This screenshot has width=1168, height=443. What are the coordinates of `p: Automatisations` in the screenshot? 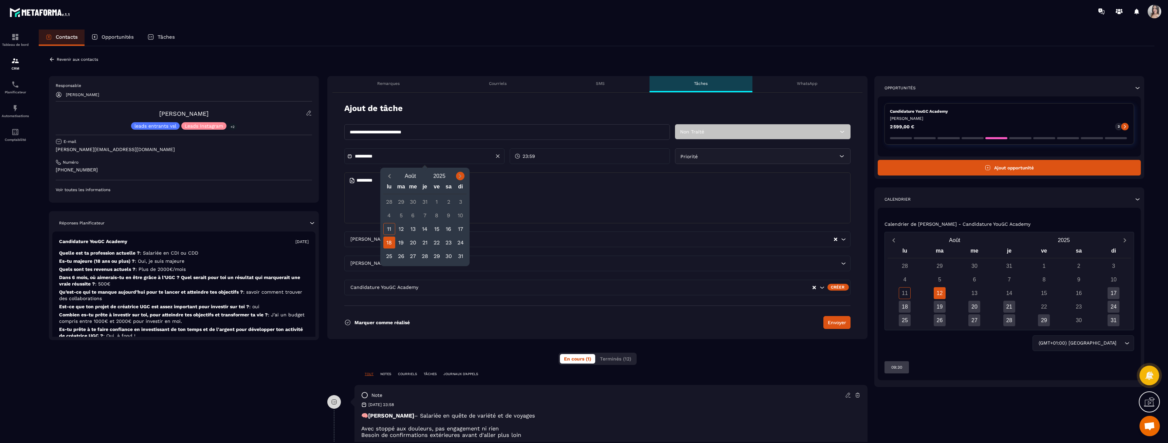 It's located at (15, 116).